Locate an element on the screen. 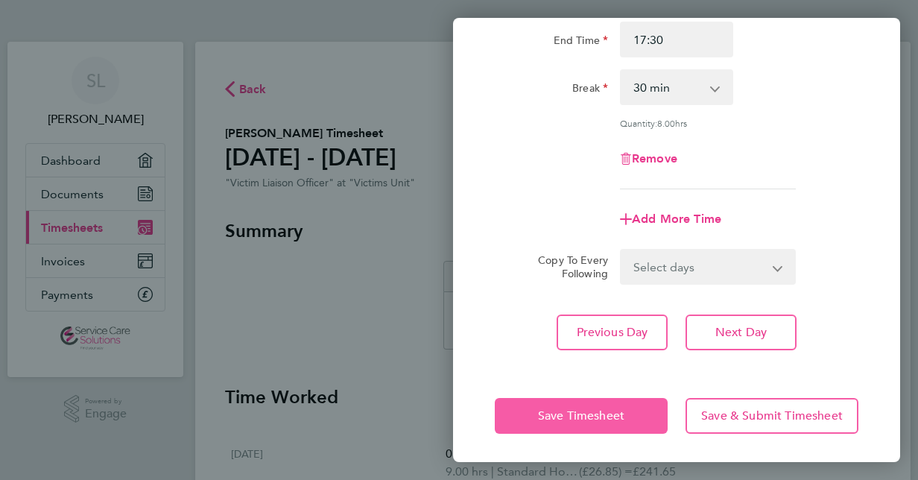 This screenshot has height=480, width=918. span: Save Timesheet is located at coordinates (581, 416).